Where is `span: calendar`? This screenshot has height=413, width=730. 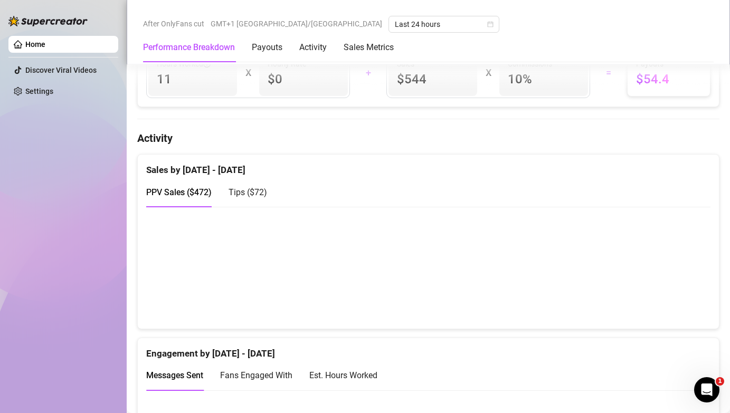
span: calendar is located at coordinates (490, 24).